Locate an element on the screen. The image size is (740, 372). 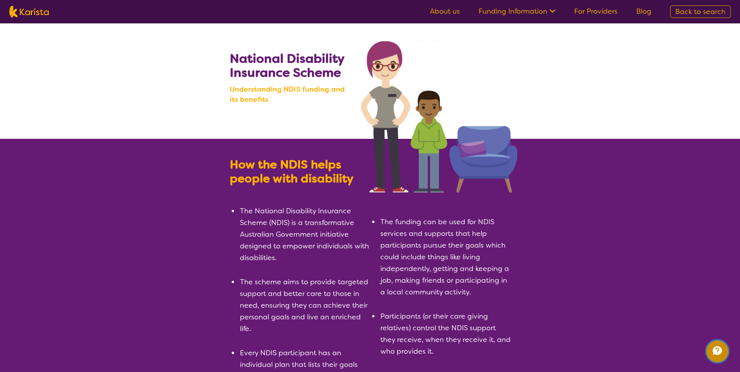
button: Channel Menu is located at coordinates (717, 352).